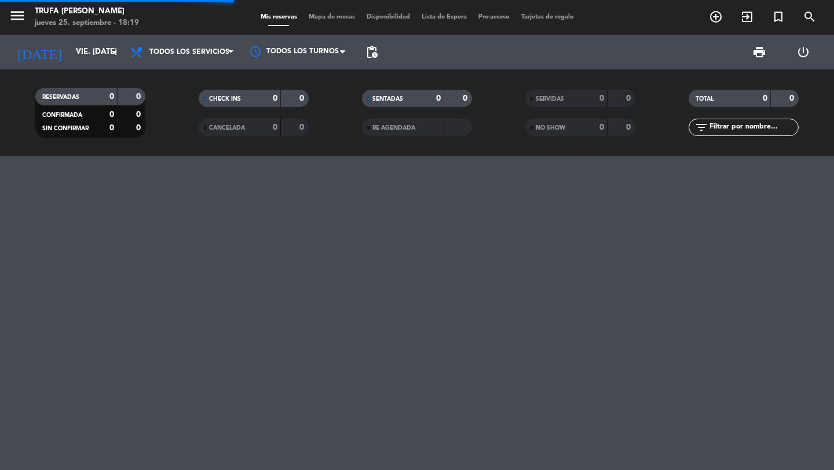 This screenshot has height=470, width=834. I want to click on span: pending_actions, so click(372, 52).